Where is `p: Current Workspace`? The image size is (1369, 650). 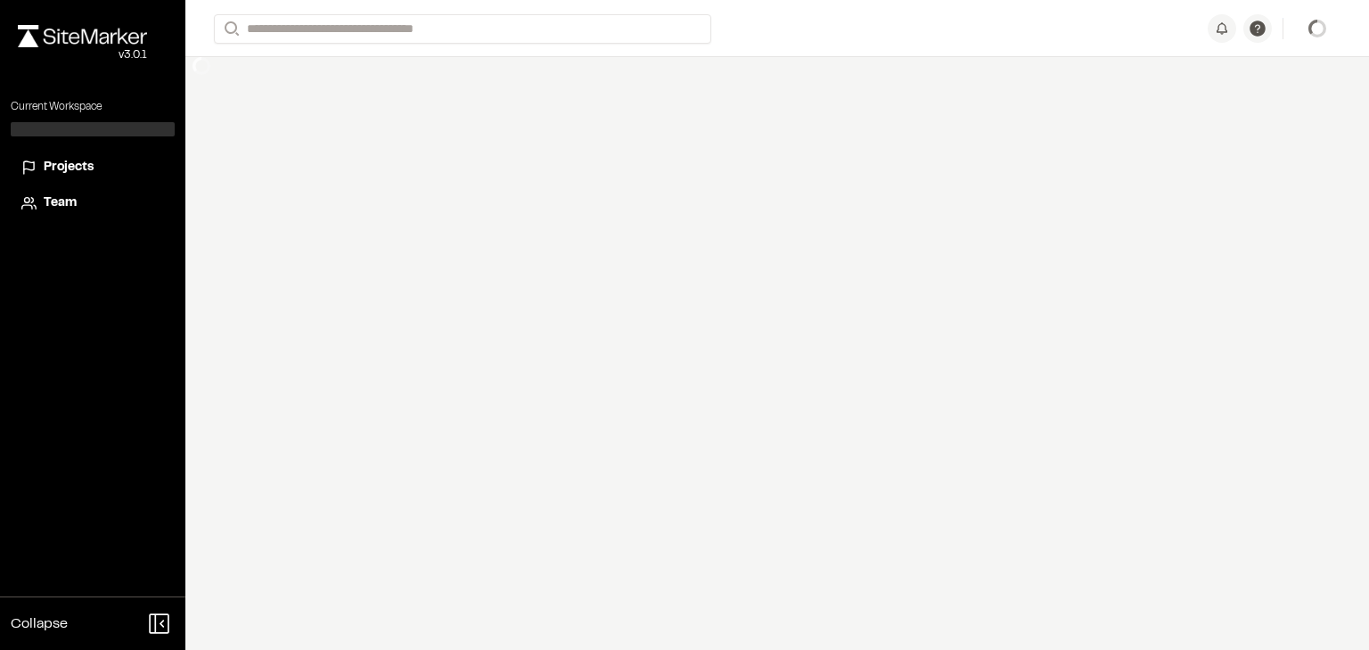 p: Current Workspace is located at coordinates (93, 107).